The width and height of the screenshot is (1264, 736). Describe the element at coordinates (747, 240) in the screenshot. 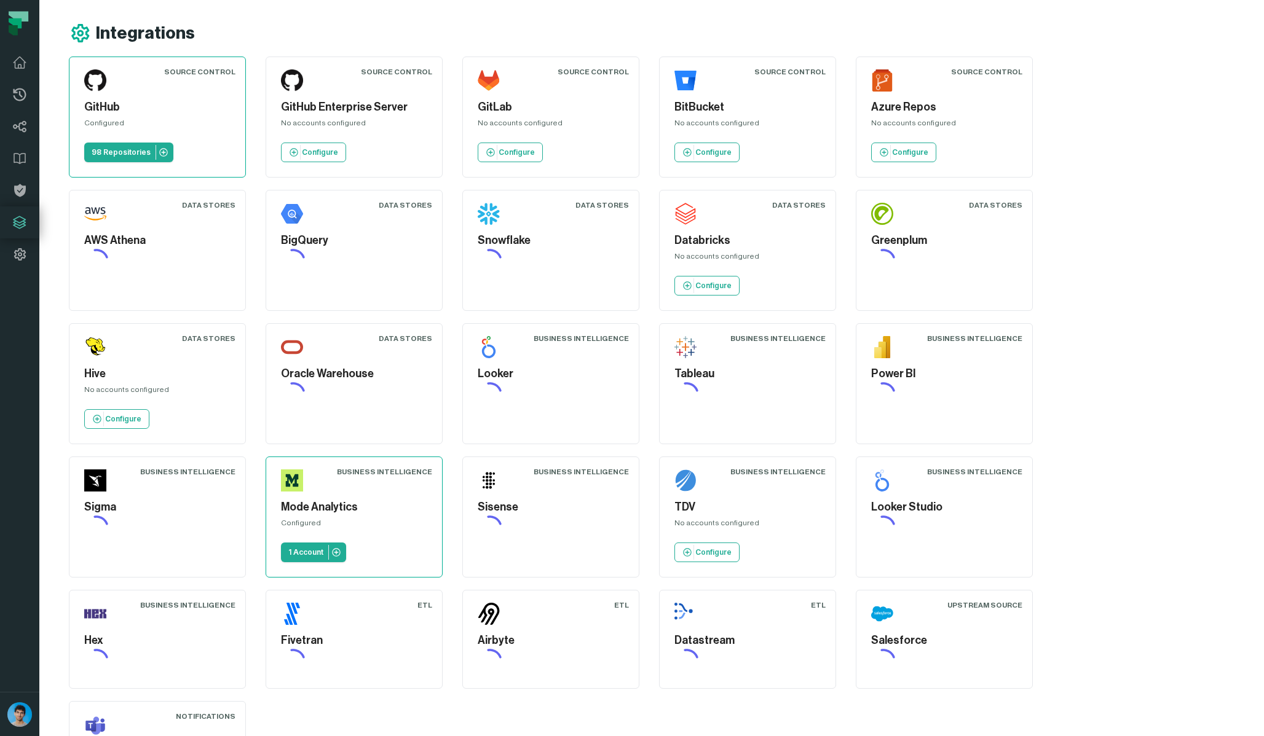

I see `h5: Databricks` at that location.